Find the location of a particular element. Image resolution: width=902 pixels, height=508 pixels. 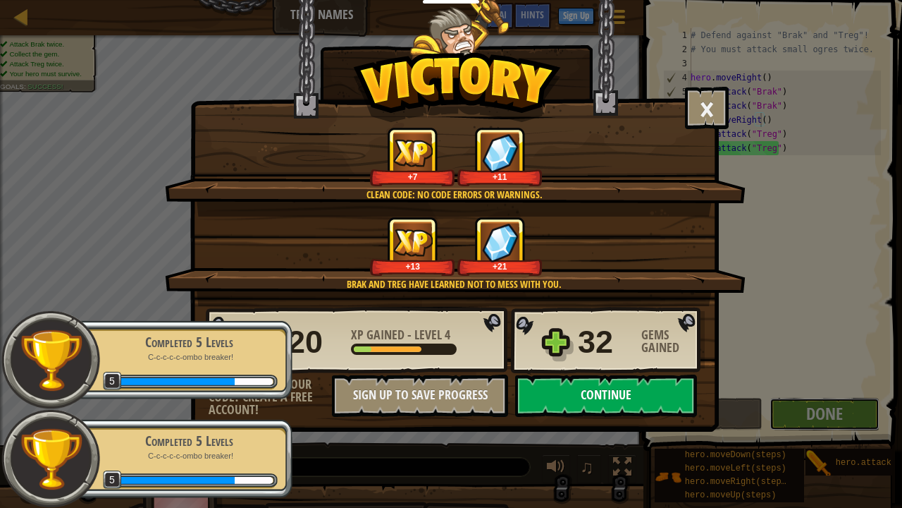

div: Gems Gained is located at coordinates (673, 341).